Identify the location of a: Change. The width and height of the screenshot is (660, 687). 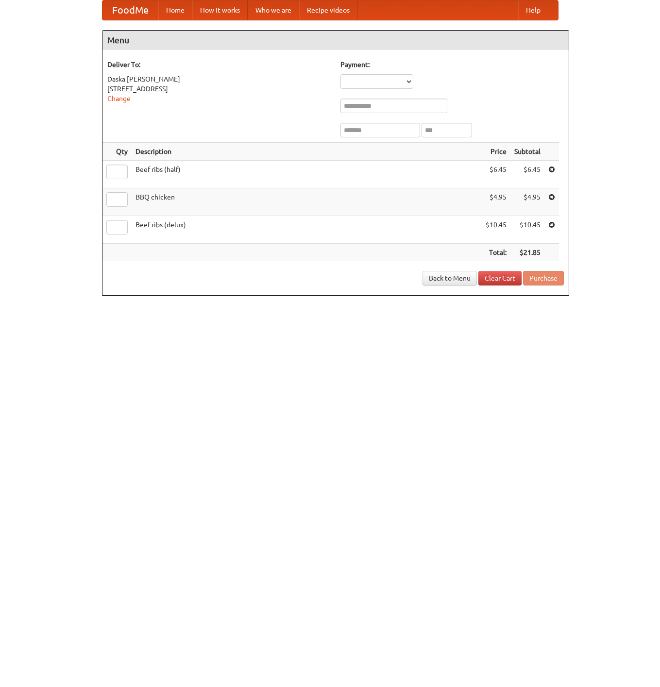
(119, 99).